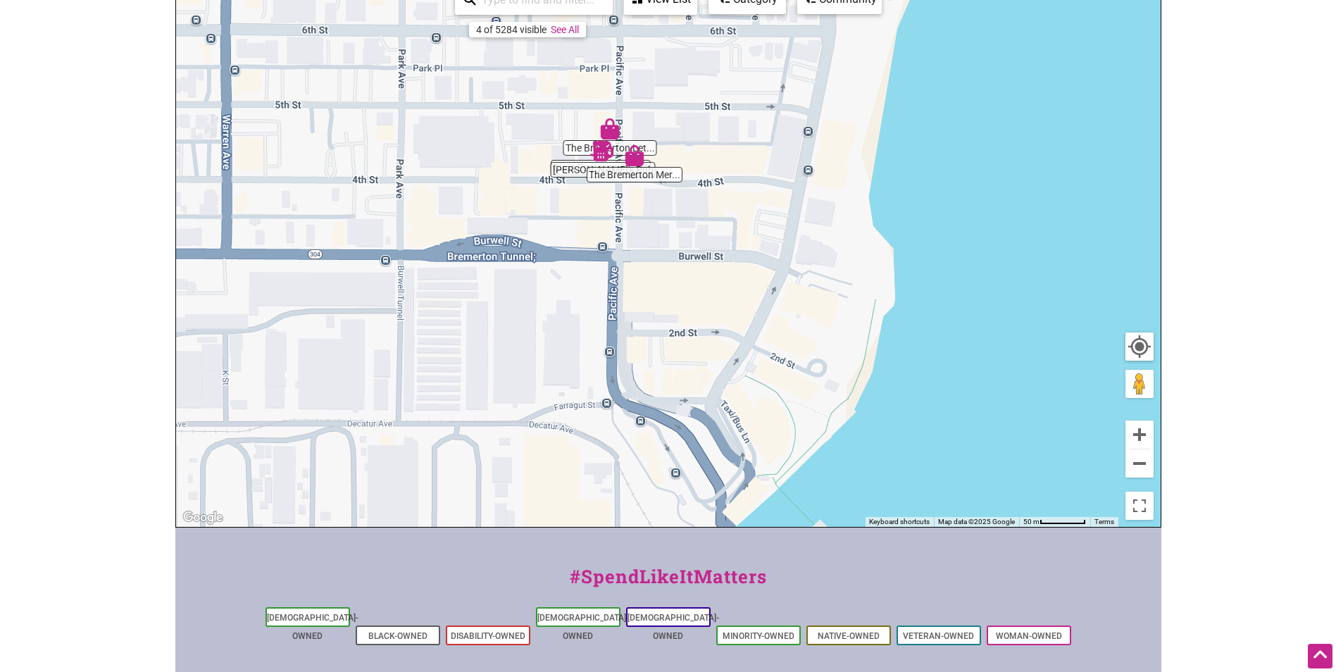 The height and width of the screenshot is (672, 1336). I want to click on a: Disability-Owned, so click(488, 636).